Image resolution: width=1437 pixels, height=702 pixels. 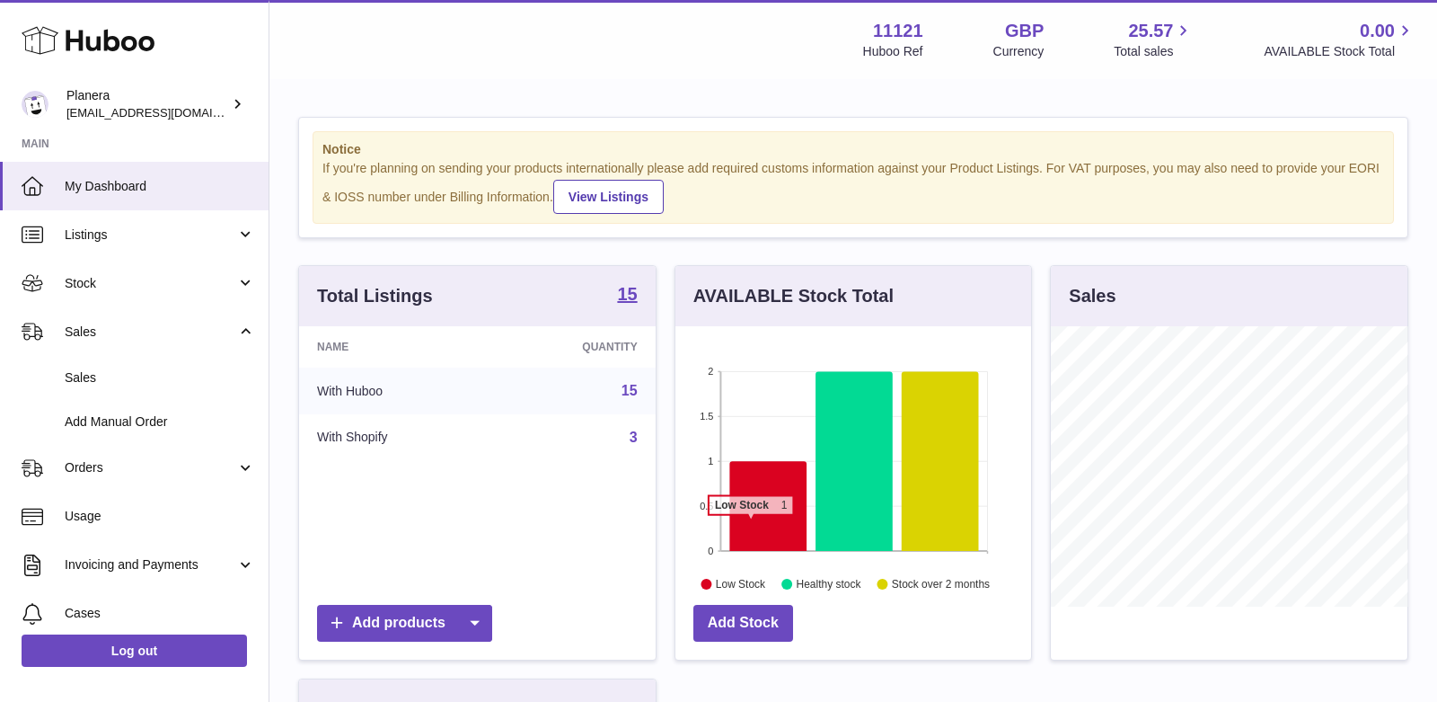 What do you see at coordinates (711, 461) in the screenshot?
I see `text: 1` at bounding box center [711, 461].